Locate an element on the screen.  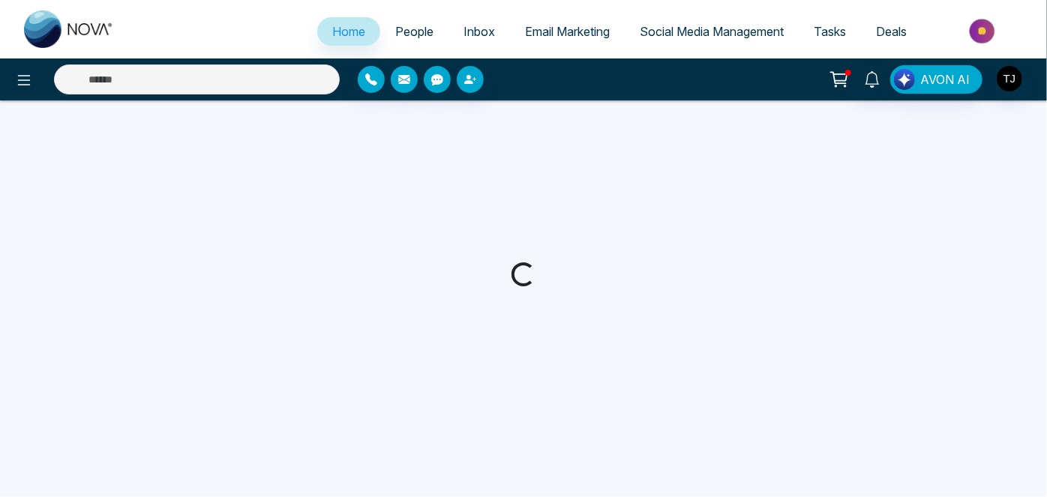
a: People is located at coordinates (414, 32).